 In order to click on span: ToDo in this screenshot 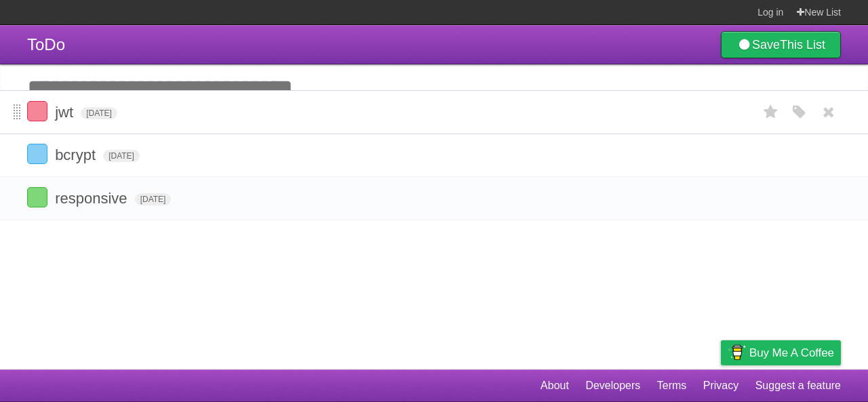, I will do `click(46, 44)`.